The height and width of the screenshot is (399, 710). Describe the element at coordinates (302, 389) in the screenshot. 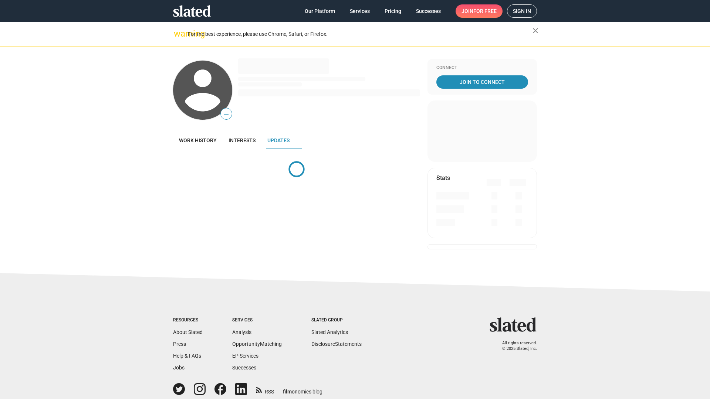

I see `a: filmonomics blog` at that location.